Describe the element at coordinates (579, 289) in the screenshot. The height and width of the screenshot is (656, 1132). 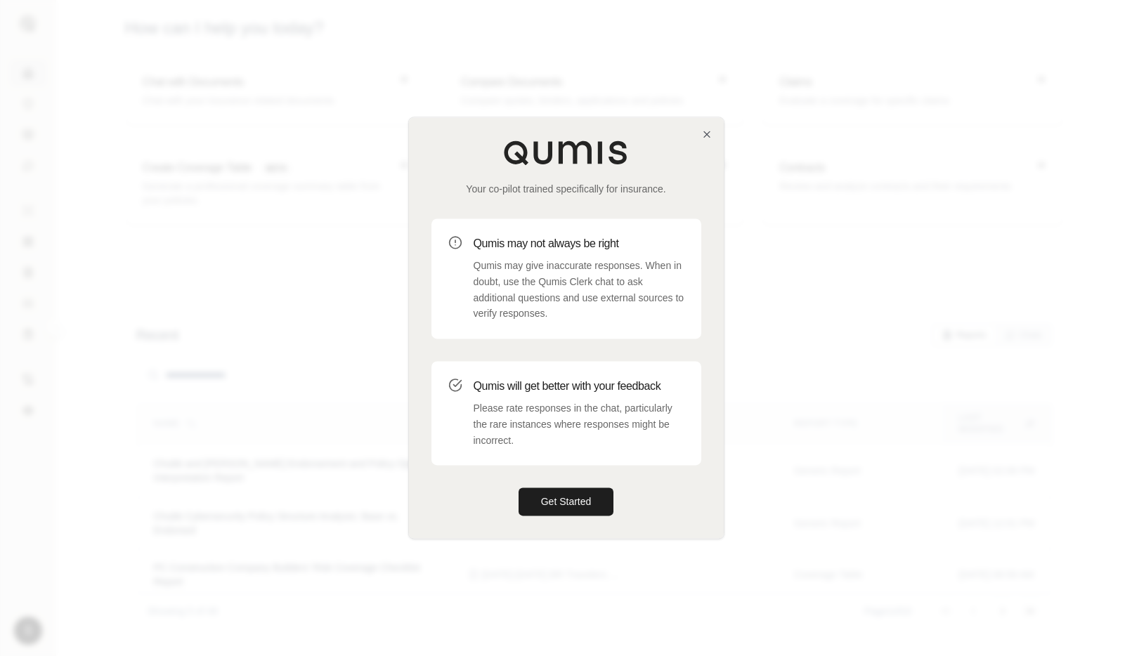
I see `p: Qumis may give inaccurate responses. When in doubt, use the Qumis Clerk chat to ask additional qu...` at that location.